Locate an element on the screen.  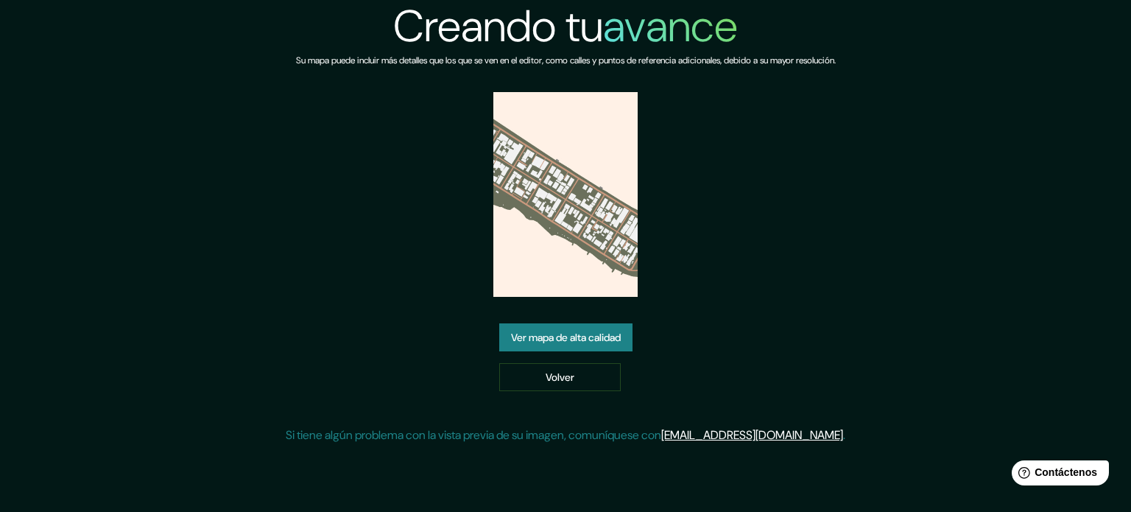
font: Si tiene algún problema con la vista previa de su imagen, comuníquese con is located at coordinates (474, 435).